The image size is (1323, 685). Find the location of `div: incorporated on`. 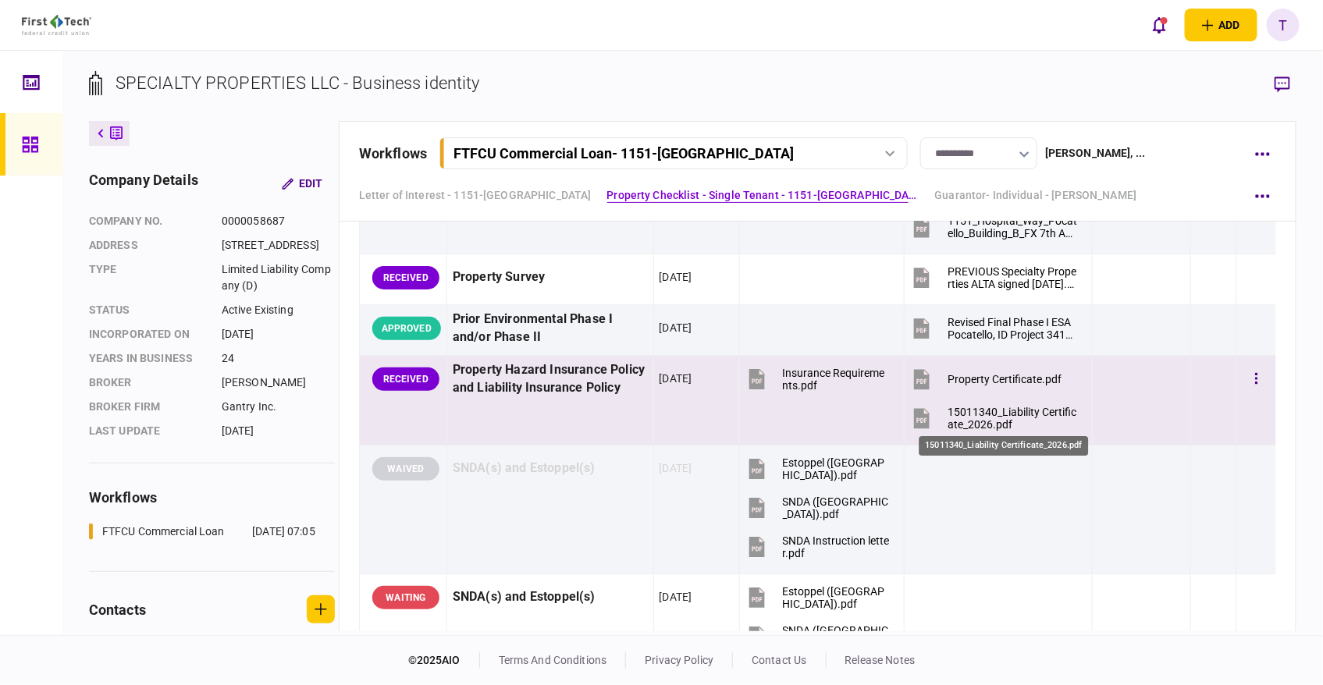

div: incorporated on is located at coordinates (147, 334).